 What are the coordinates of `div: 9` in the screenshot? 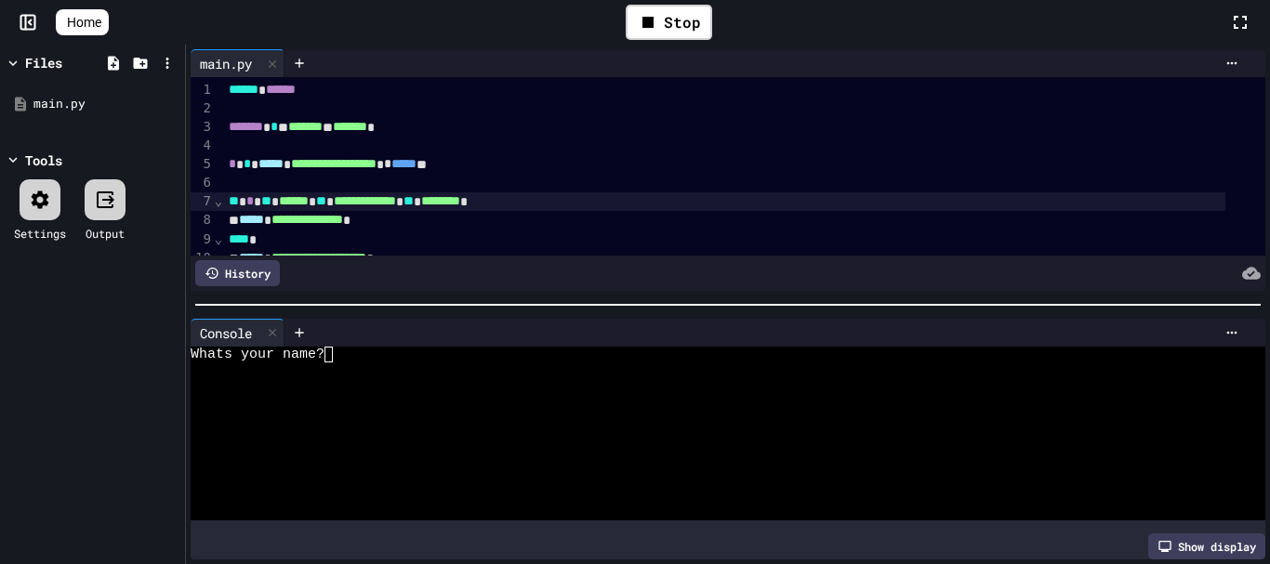 It's located at (202, 240).